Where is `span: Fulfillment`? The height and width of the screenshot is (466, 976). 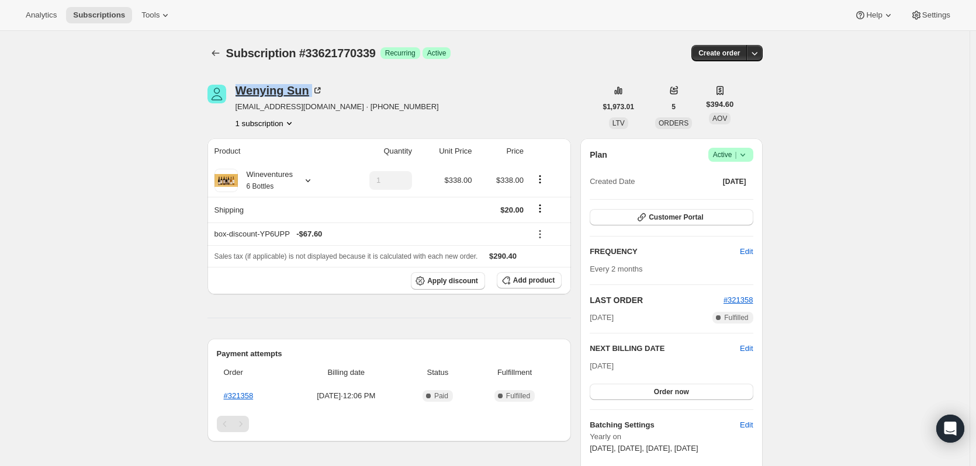 span: Fulfillment is located at coordinates (514, 373).